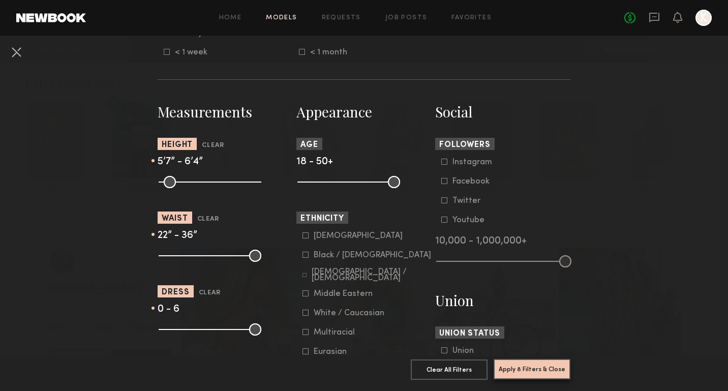 The image size is (728, 391). I want to click on div: Middle Eastern, so click(343, 294).